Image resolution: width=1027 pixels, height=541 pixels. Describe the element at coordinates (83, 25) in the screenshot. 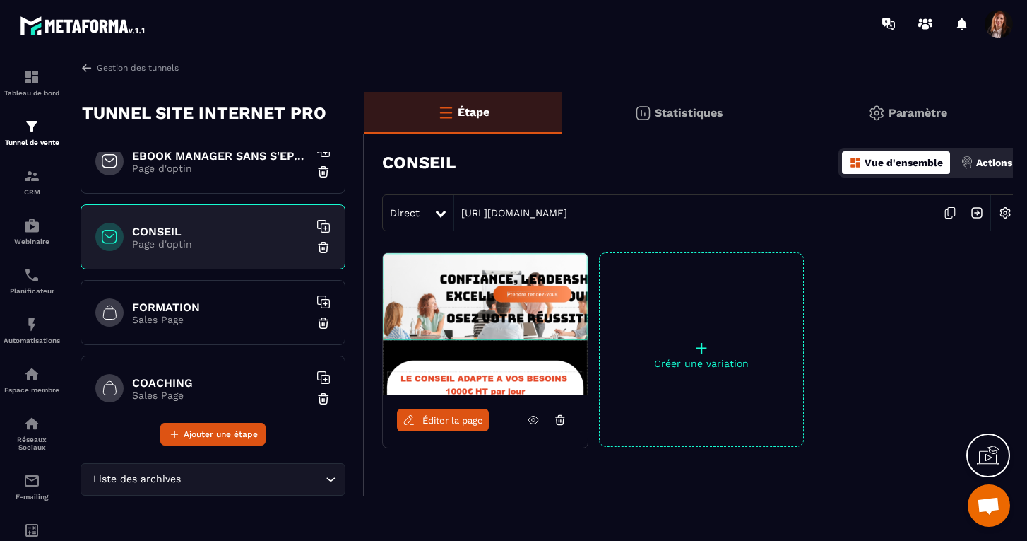

I see `img: logo` at that location.